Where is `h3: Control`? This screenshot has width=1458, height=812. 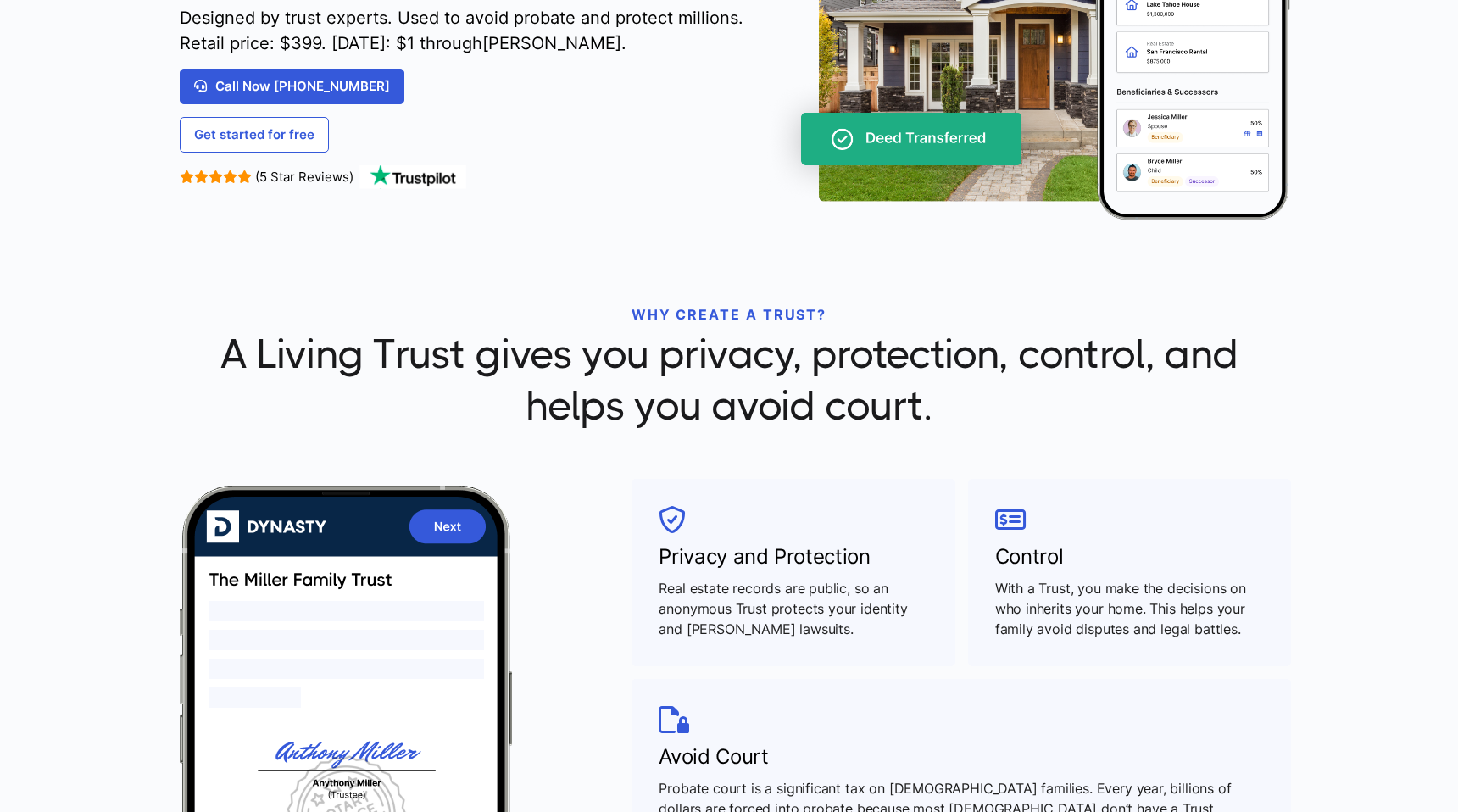 h3: Control is located at coordinates (1130, 557).